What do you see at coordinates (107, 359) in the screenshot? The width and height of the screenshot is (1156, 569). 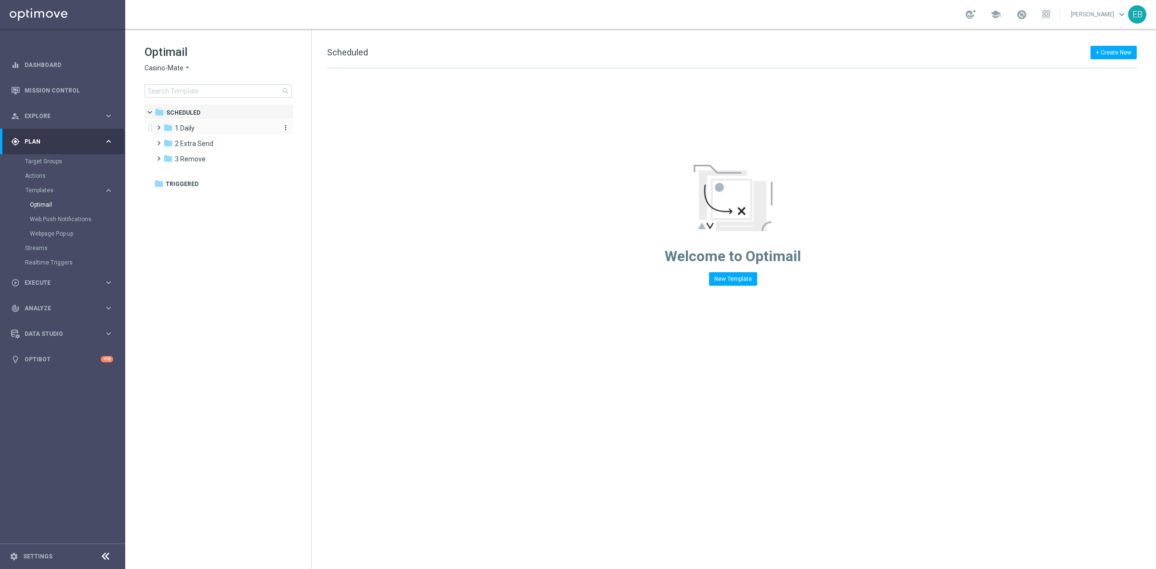 I see `div: +10` at bounding box center [107, 359].